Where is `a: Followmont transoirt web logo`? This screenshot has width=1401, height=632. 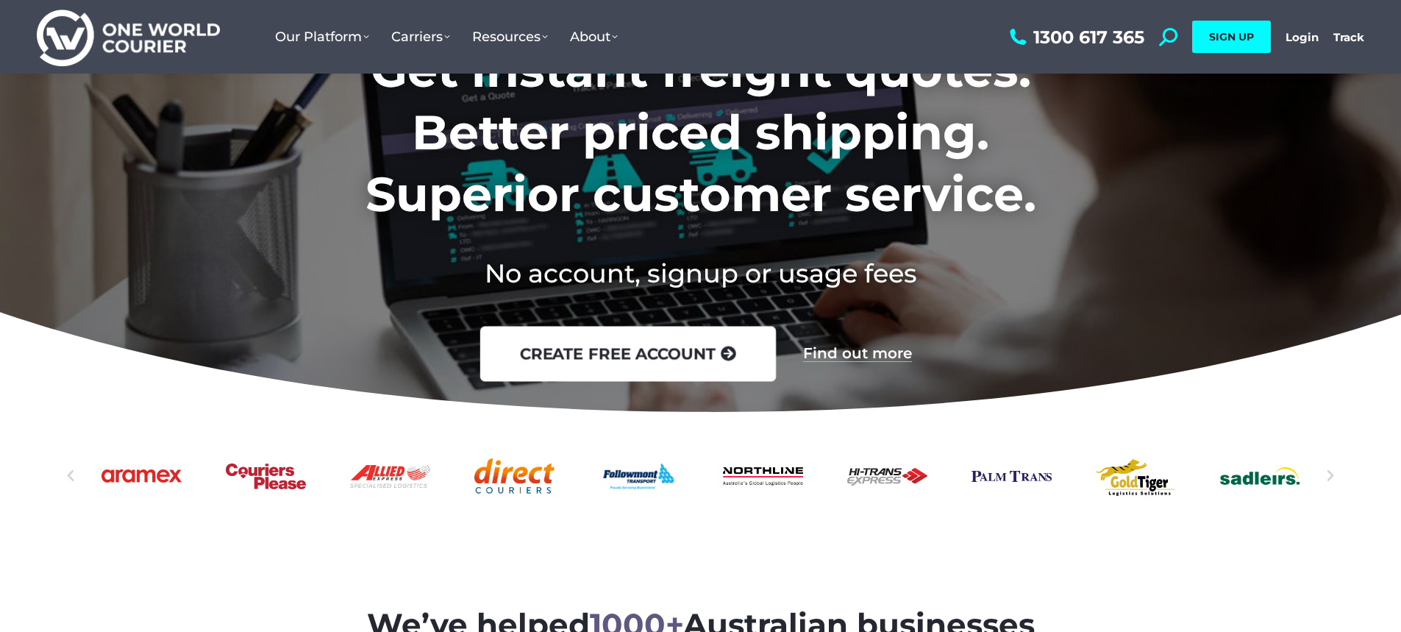
a: Followmont transoirt web logo is located at coordinates (638, 476).